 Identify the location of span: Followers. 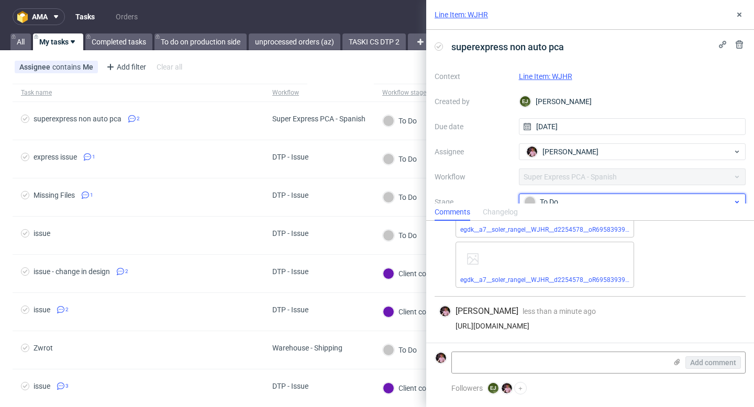
(467, 388).